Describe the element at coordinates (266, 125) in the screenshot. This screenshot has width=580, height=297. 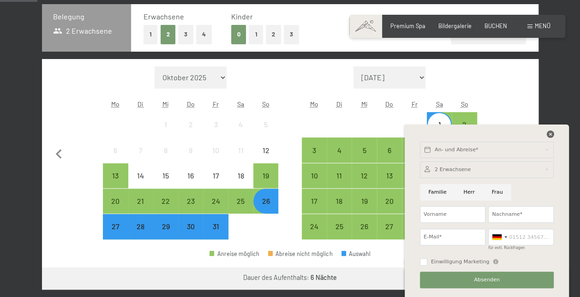
I see `div: Sun Oct 05 2025` at that location.